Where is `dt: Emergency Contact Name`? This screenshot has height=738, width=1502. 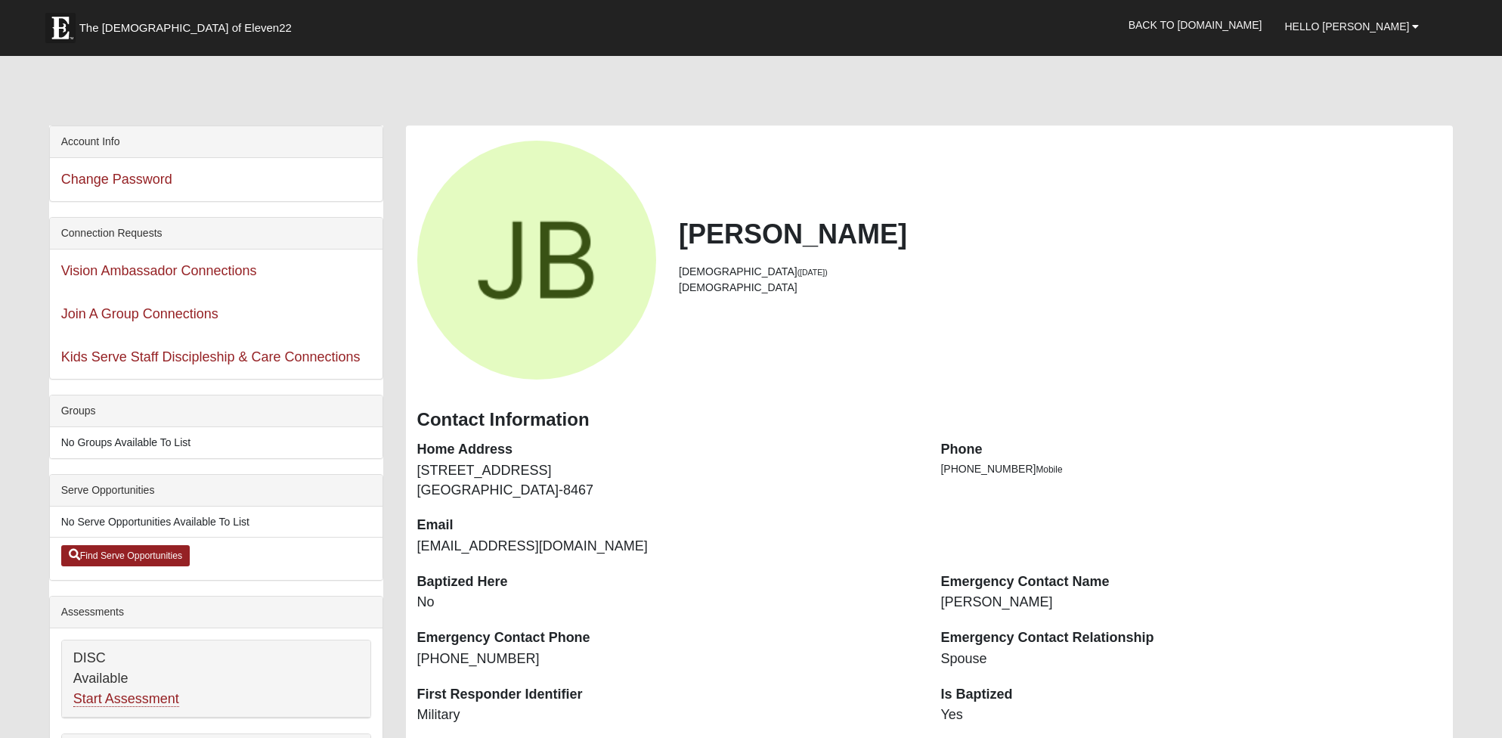 dt: Emergency Contact Name is located at coordinates (1191, 582).